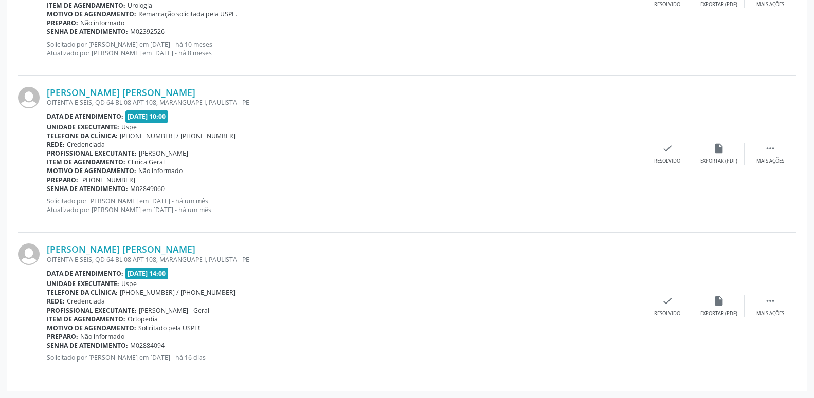 The height and width of the screenshot is (398, 814). What do you see at coordinates (140, 5) in the screenshot?
I see `span: Urologia` at bounding box center [140, 5].